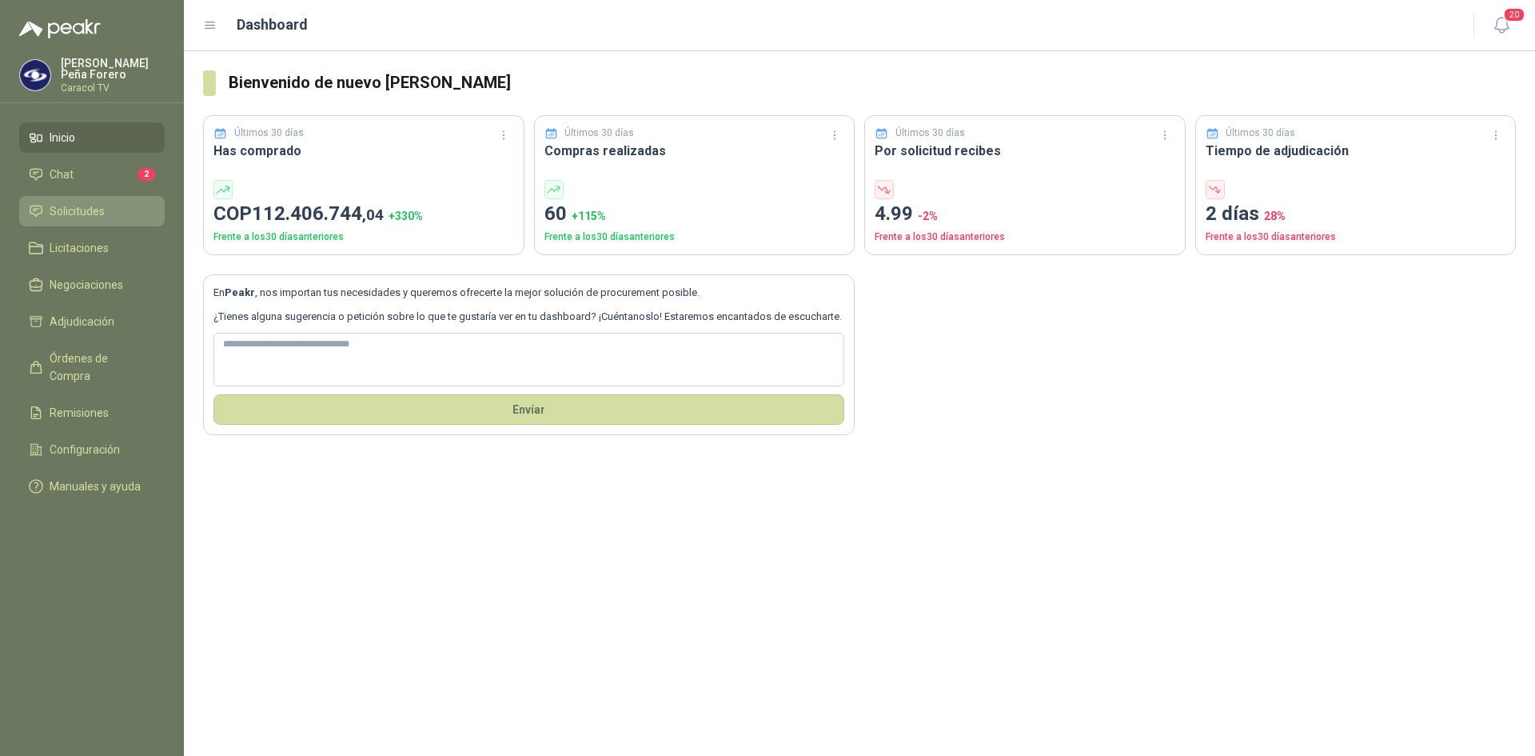 This screenshot has height=756, width=1535. I want to click on span: Manuales y ayuda, so click(95, 486).